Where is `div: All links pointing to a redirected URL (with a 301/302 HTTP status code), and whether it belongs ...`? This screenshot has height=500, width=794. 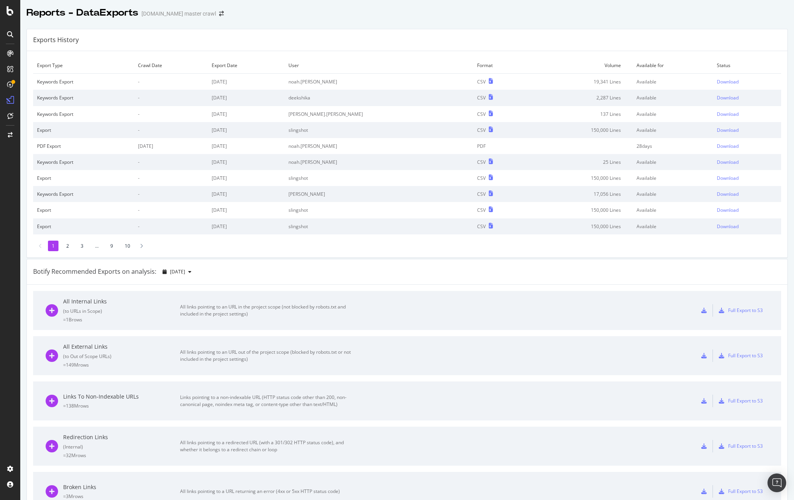
div: All links pointing to a redirected URL (with a 301/302 HTTP status code), and whether it belongs ... is located at coordinates (268, 446).